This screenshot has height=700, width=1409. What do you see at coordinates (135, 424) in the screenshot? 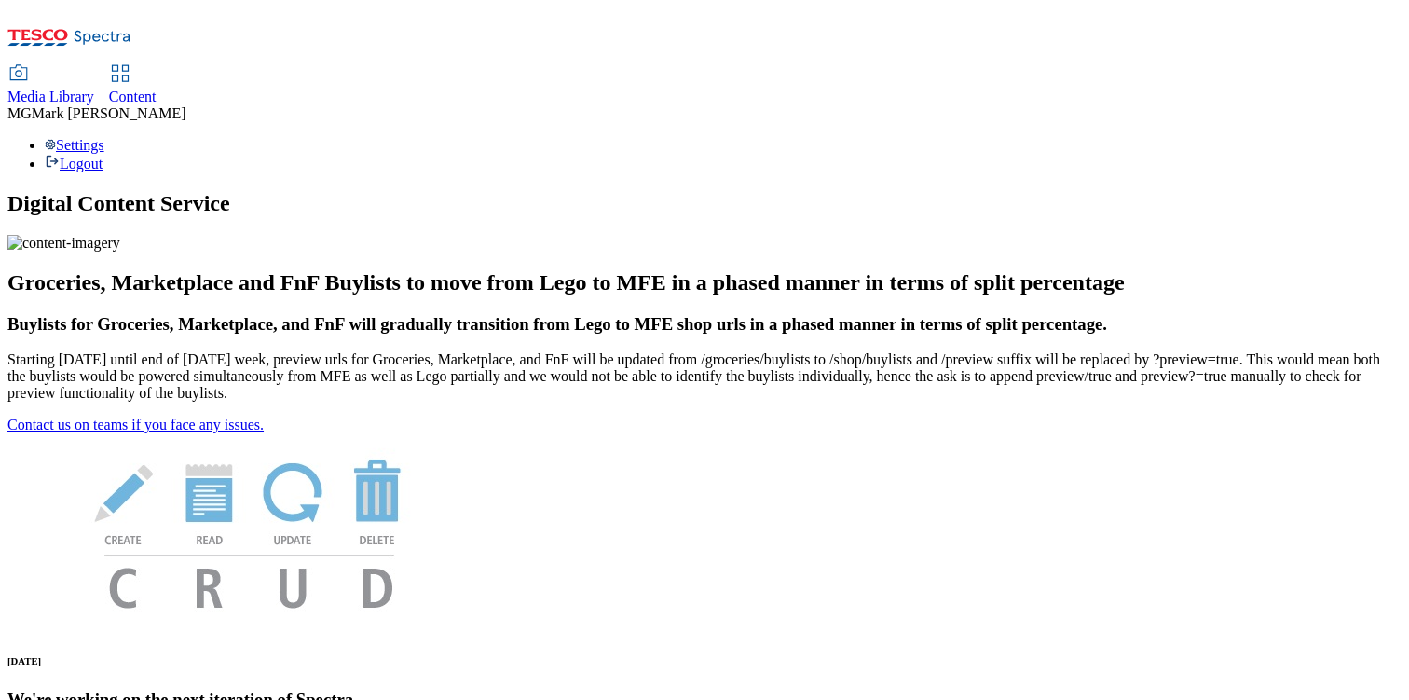
I see `a: Contact us on teams if you face any issues.` at bounding box center [135, 424].